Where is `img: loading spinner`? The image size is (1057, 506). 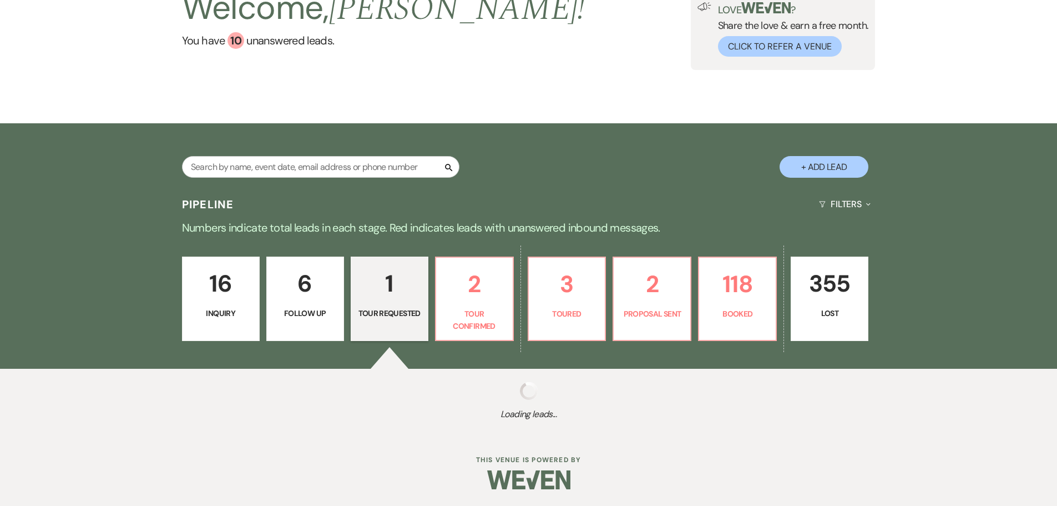 img: loading spinner is located at coordinates (529, 391).